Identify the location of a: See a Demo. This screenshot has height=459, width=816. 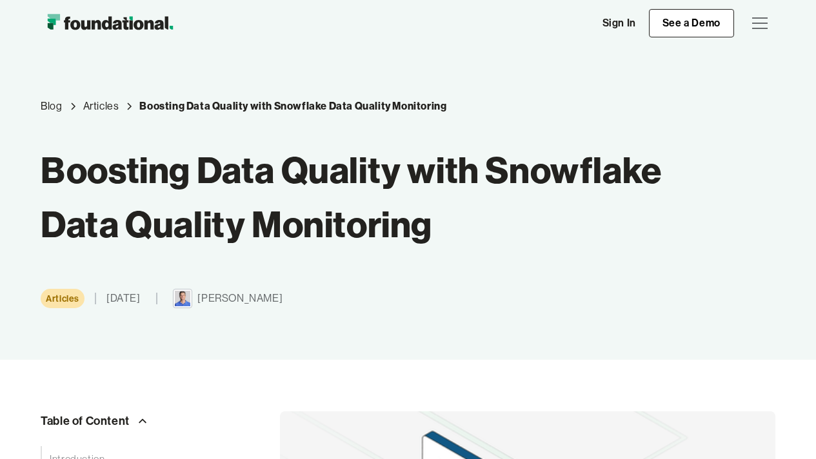
(692, 23).